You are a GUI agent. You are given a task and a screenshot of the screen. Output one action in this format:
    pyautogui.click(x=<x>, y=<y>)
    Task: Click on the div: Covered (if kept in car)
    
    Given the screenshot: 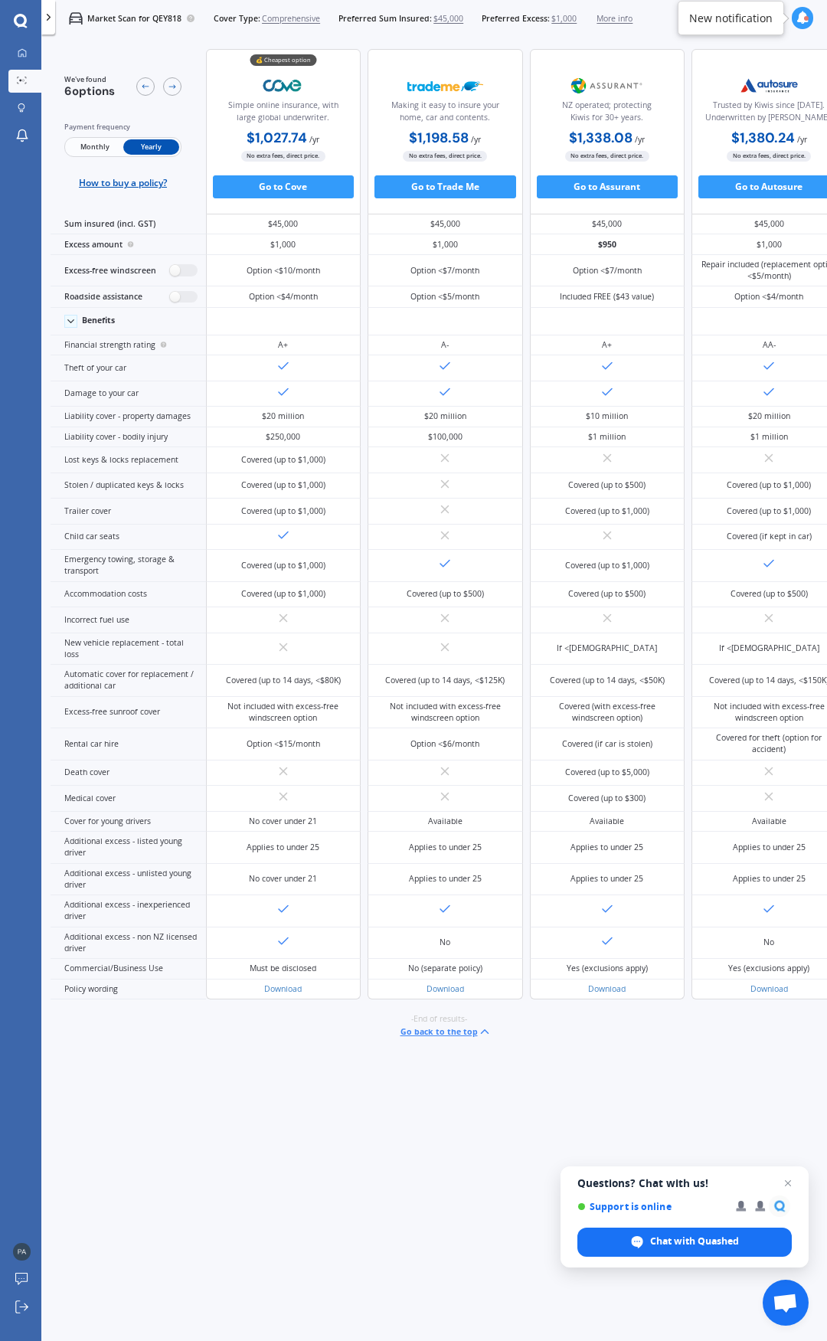 What is the action you would take?
    pyautogui.click(x=769, y=536)
    